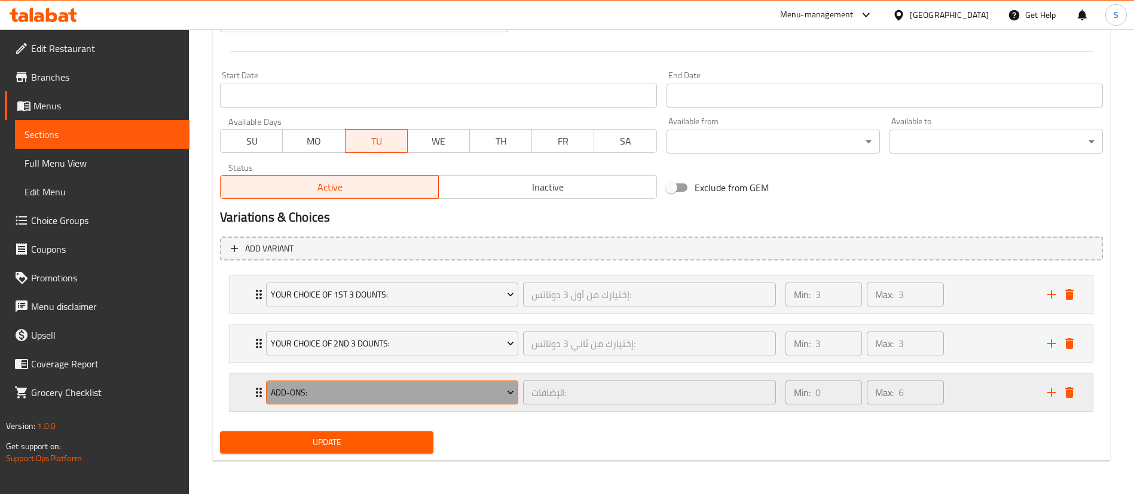 The height and width of the screenshot is (494, 1134). Describe the element at coordinates (377, 141) in the screenshot. I see `span: TU` at that location.